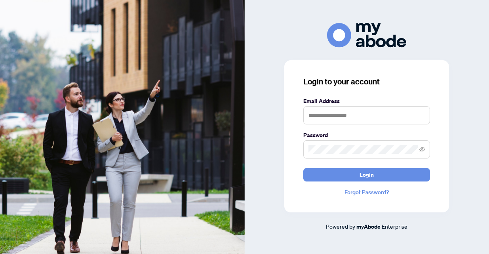 The width and height of the screenshot is (489, 254). What do you see at coordinates (394, 226) in the screenshot?
I see `span: Enterprise` at bounding box center [394, 226].